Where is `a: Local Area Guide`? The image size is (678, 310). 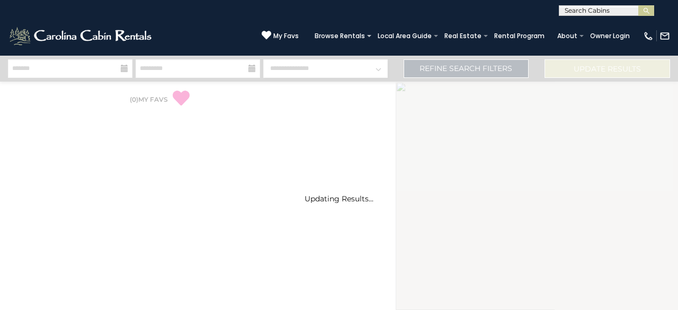 a: Local Area Guide is located at coordinates (405, 36).